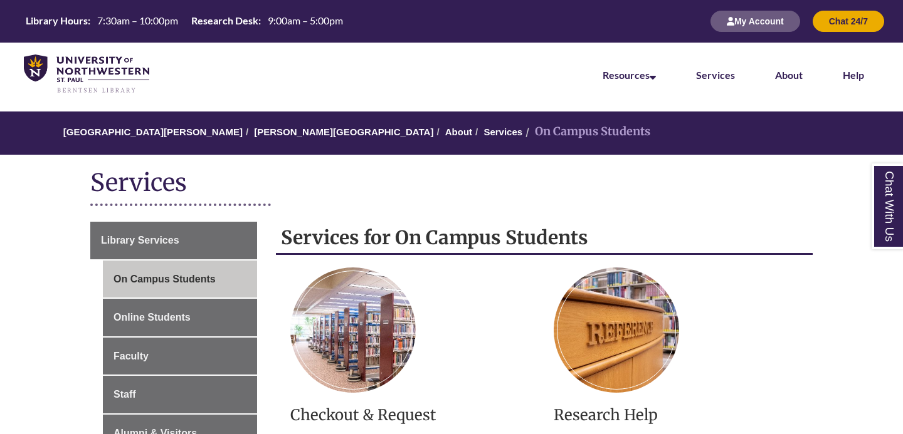  Describe the element at coordinates (180, 318) in the screenshot. I see `a: Online Students` at that location.